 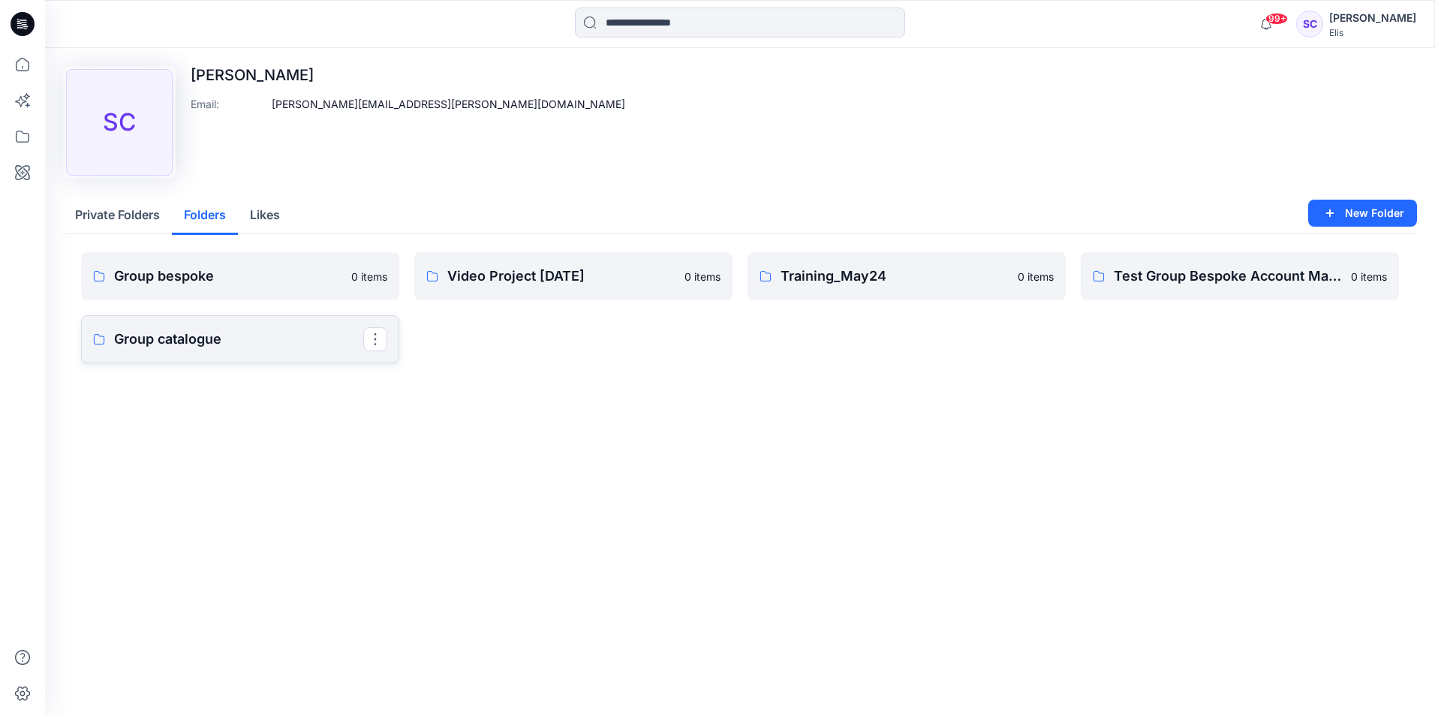 What do you see at coordinates (895, 276) in the screenshot?
I see `p: Training_May24` at bounding box center [895, 276].